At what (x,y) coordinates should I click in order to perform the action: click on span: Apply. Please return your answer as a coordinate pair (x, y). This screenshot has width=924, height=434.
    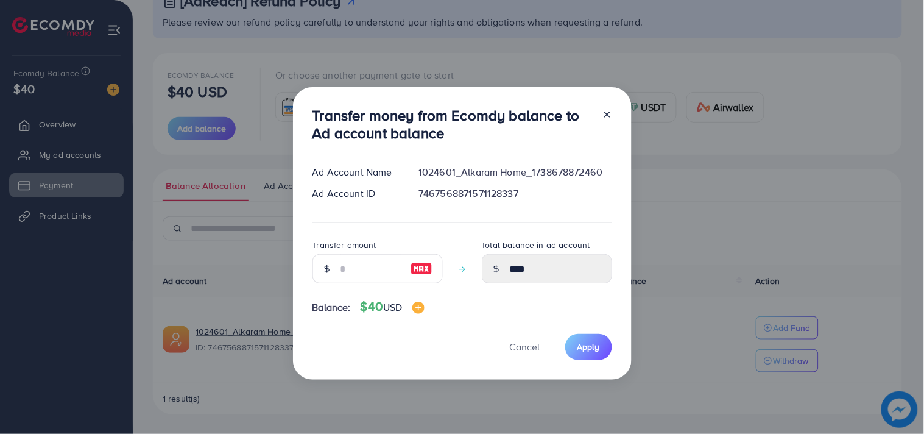
    Looking at the image, I should click on (588, 347).